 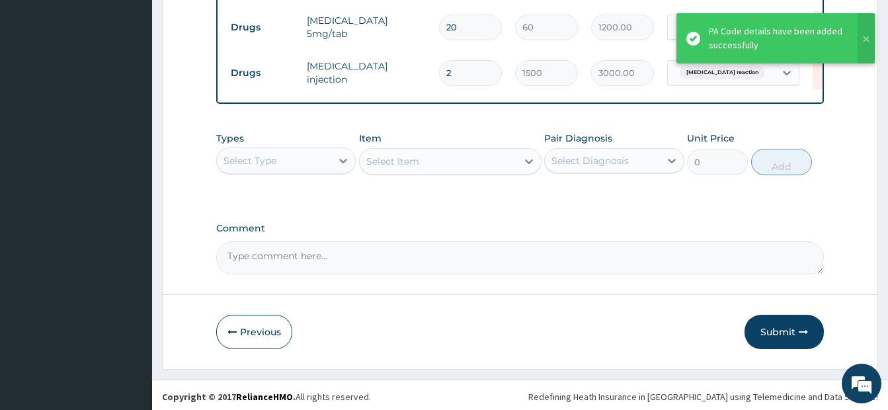 What do you see at coordinates (578, 138) in the screenshot?
I see `label: Pair Diagnosis` at bounding box center [578, 138].